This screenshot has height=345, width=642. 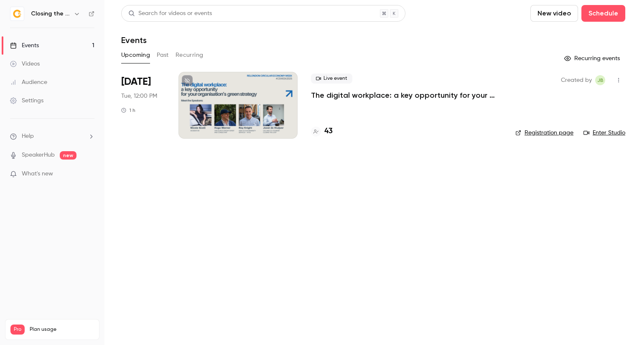 I want to click on span: new, so click(x=68, y=156).